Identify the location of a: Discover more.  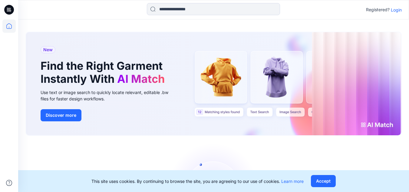
(61, 115).